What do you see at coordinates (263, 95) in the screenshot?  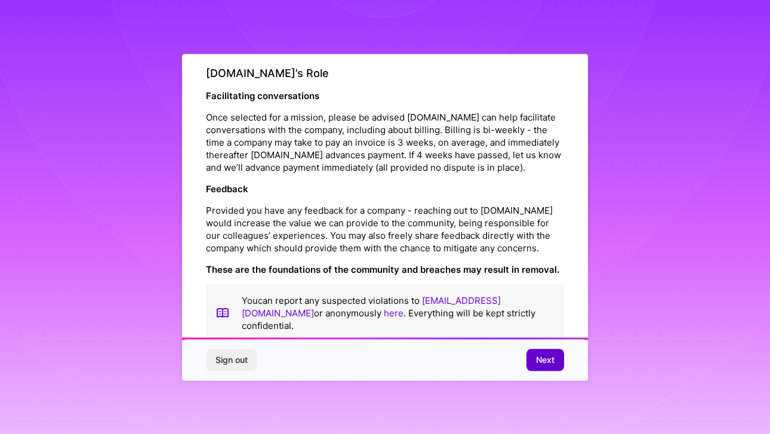 I see `strong: Facilitating conversations` at bounding box center [263, 95].